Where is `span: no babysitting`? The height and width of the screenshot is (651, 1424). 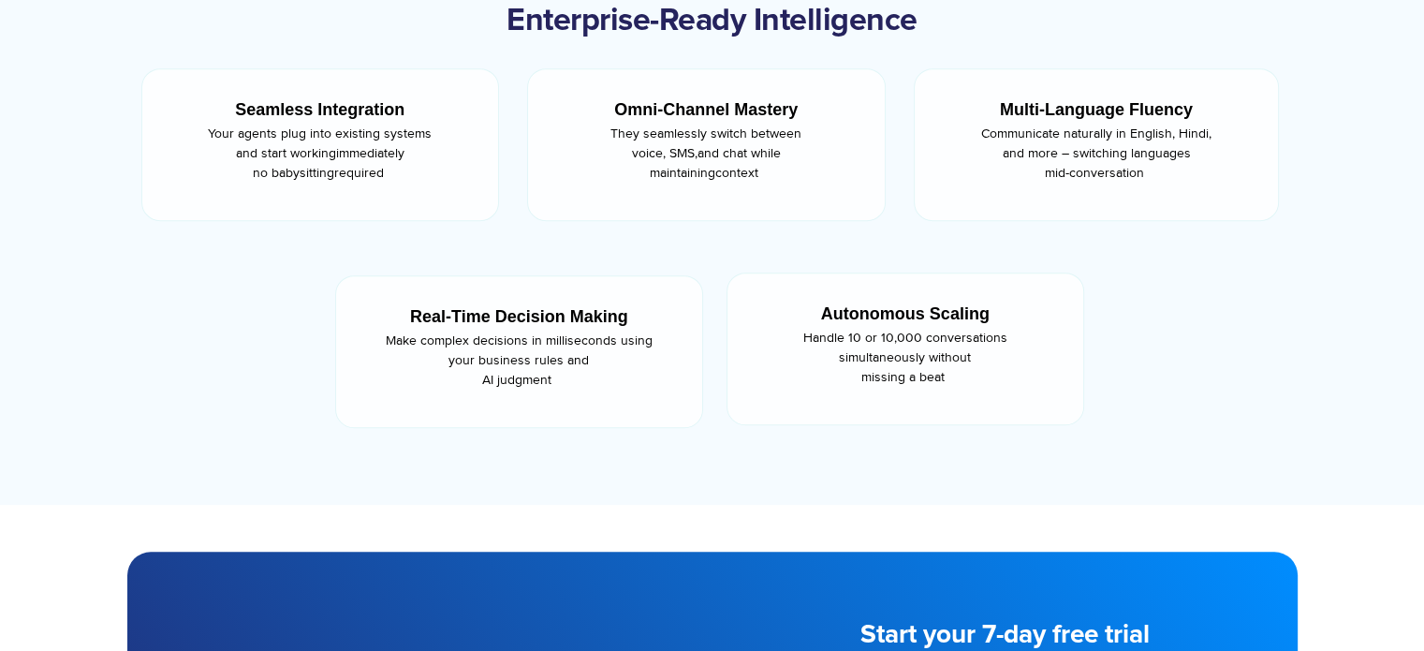
span: no babysitting is located at coordinates (293, 172).